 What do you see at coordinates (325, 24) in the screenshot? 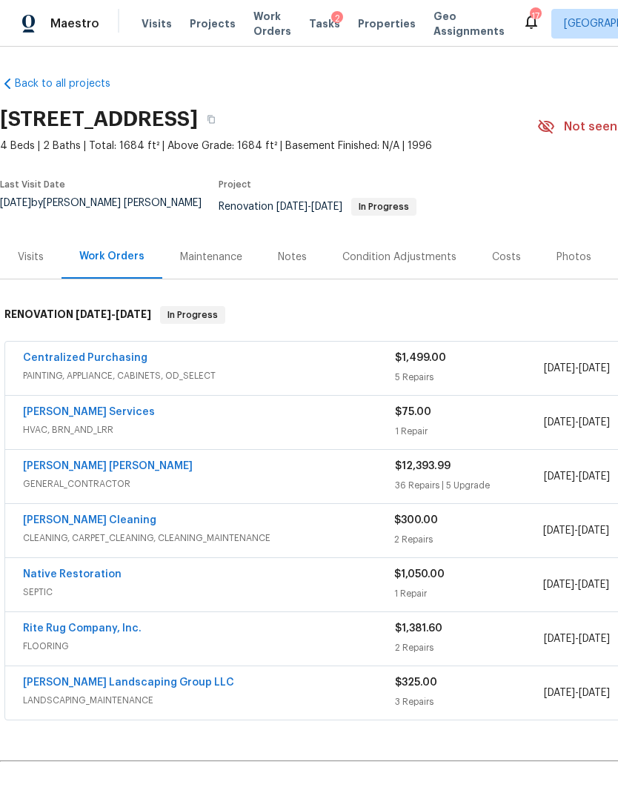
I see `span: Tasks` at bounding box center [325, 24].